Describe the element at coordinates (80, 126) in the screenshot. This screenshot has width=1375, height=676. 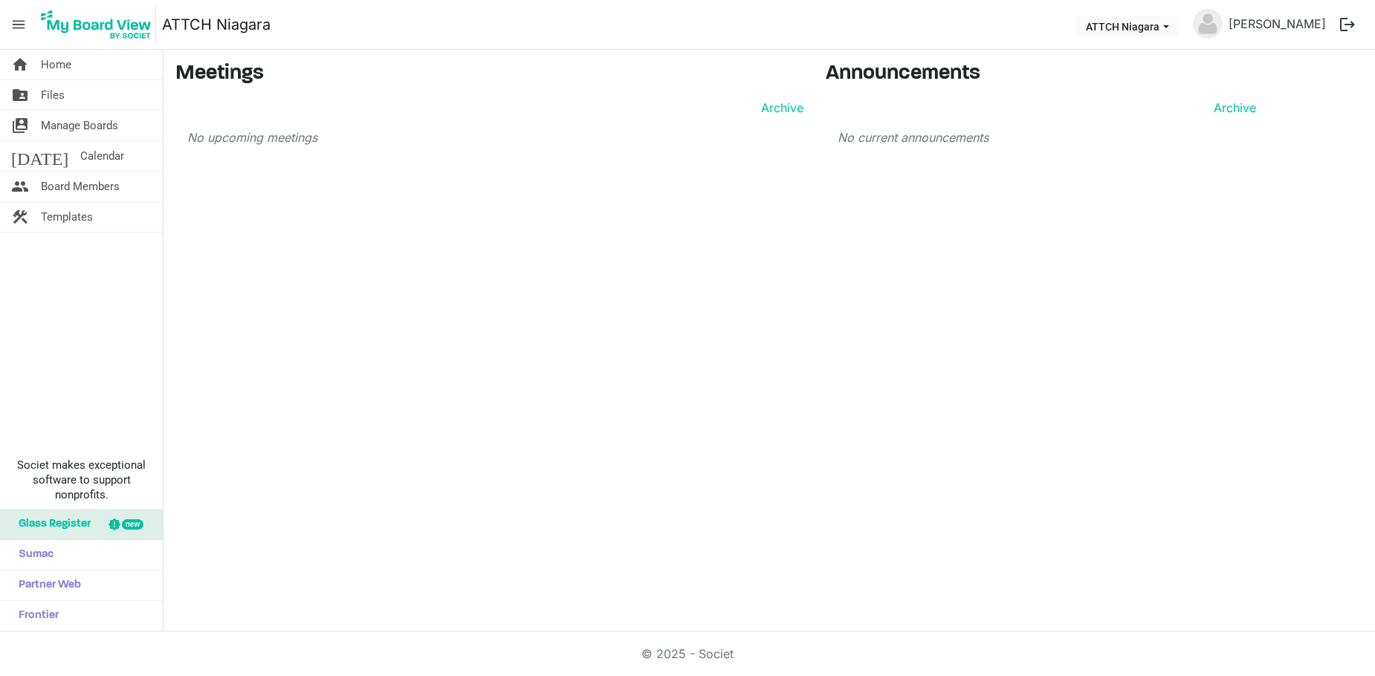
I see `span: Manage Boards` at that location.